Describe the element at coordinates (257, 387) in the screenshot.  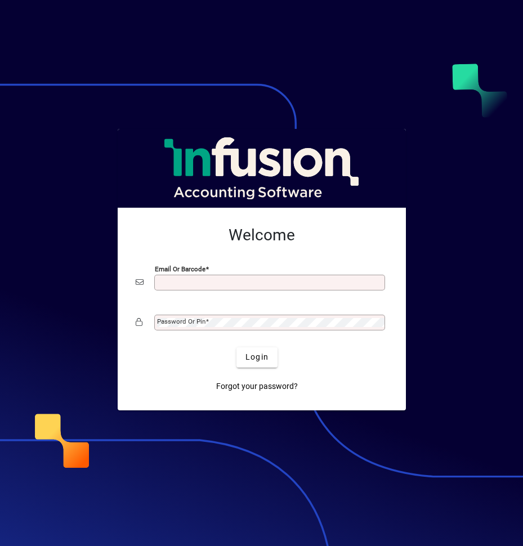
I see `a: Forgot your password?` at that location.